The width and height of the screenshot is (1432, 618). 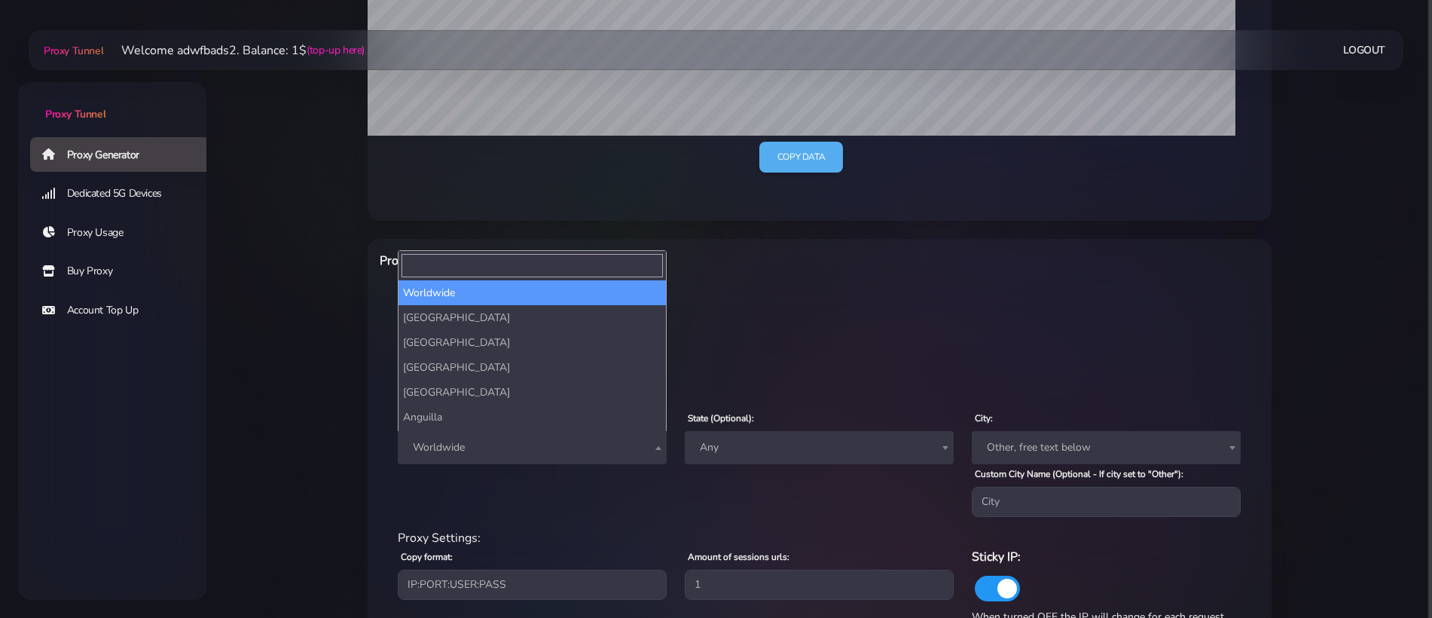 What do you see at coordinates (801, 157) in the screenshot?
I see `a: Copy data` at bounding box center [801, 157].